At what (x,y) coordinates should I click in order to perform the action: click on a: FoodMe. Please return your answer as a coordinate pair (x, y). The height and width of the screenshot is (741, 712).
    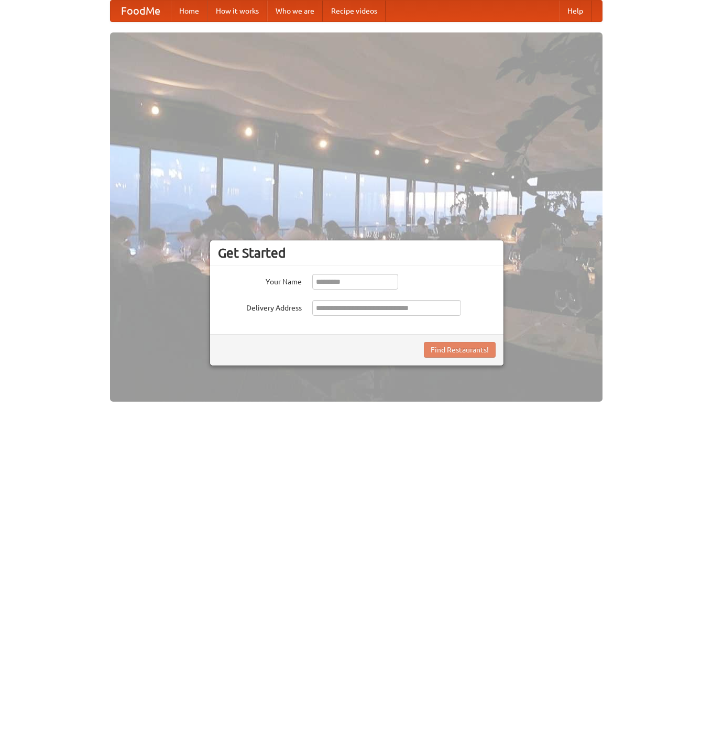
    Looking at the image, I should click on (140, 11).